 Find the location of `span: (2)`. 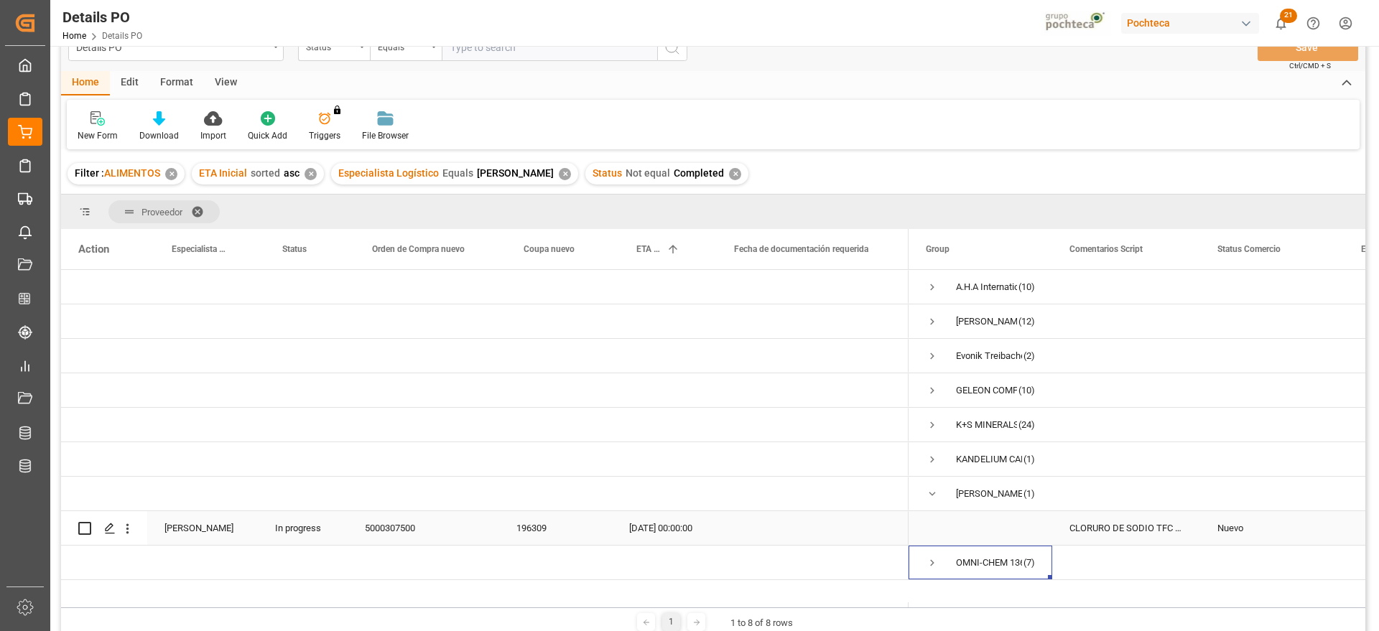

span: (2) is located at coordinates (1029, 356).